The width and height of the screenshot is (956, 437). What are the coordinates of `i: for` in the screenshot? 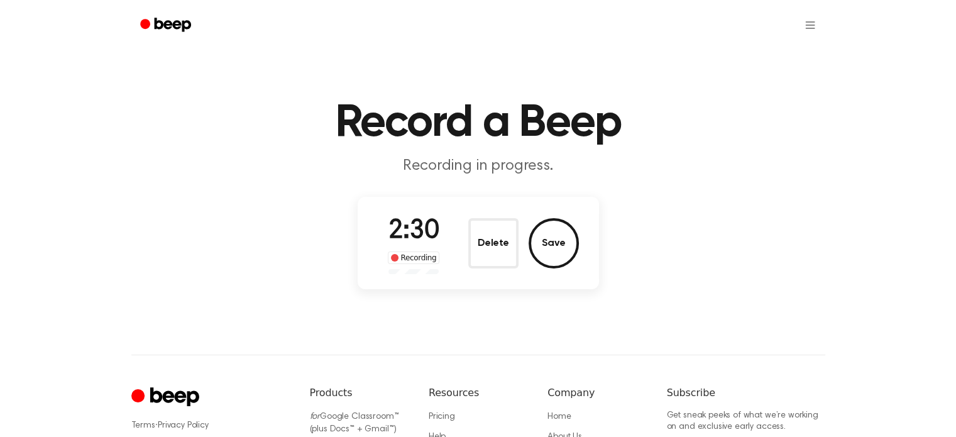 It's located at (315, 417).